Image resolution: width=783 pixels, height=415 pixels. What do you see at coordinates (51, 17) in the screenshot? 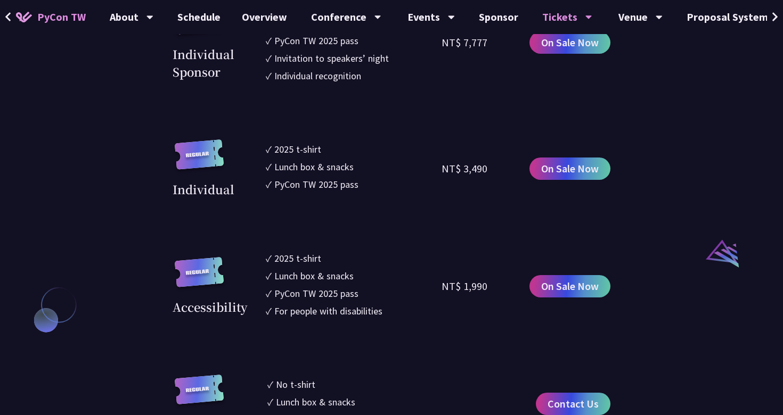
I see `a: PyCon TW` at bounding box center [51, 17].